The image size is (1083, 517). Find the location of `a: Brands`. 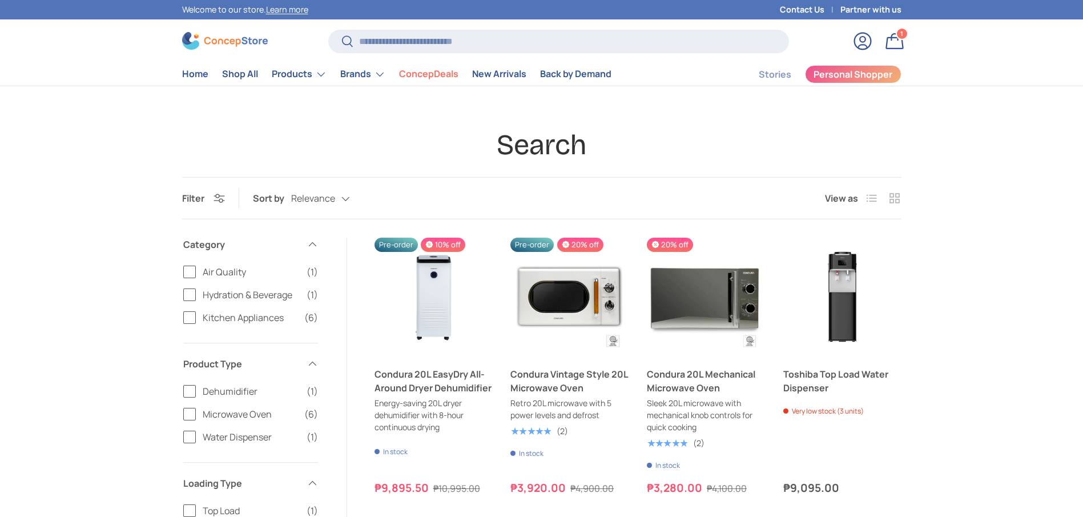

a: Brands is located at coordinates (363, 74).